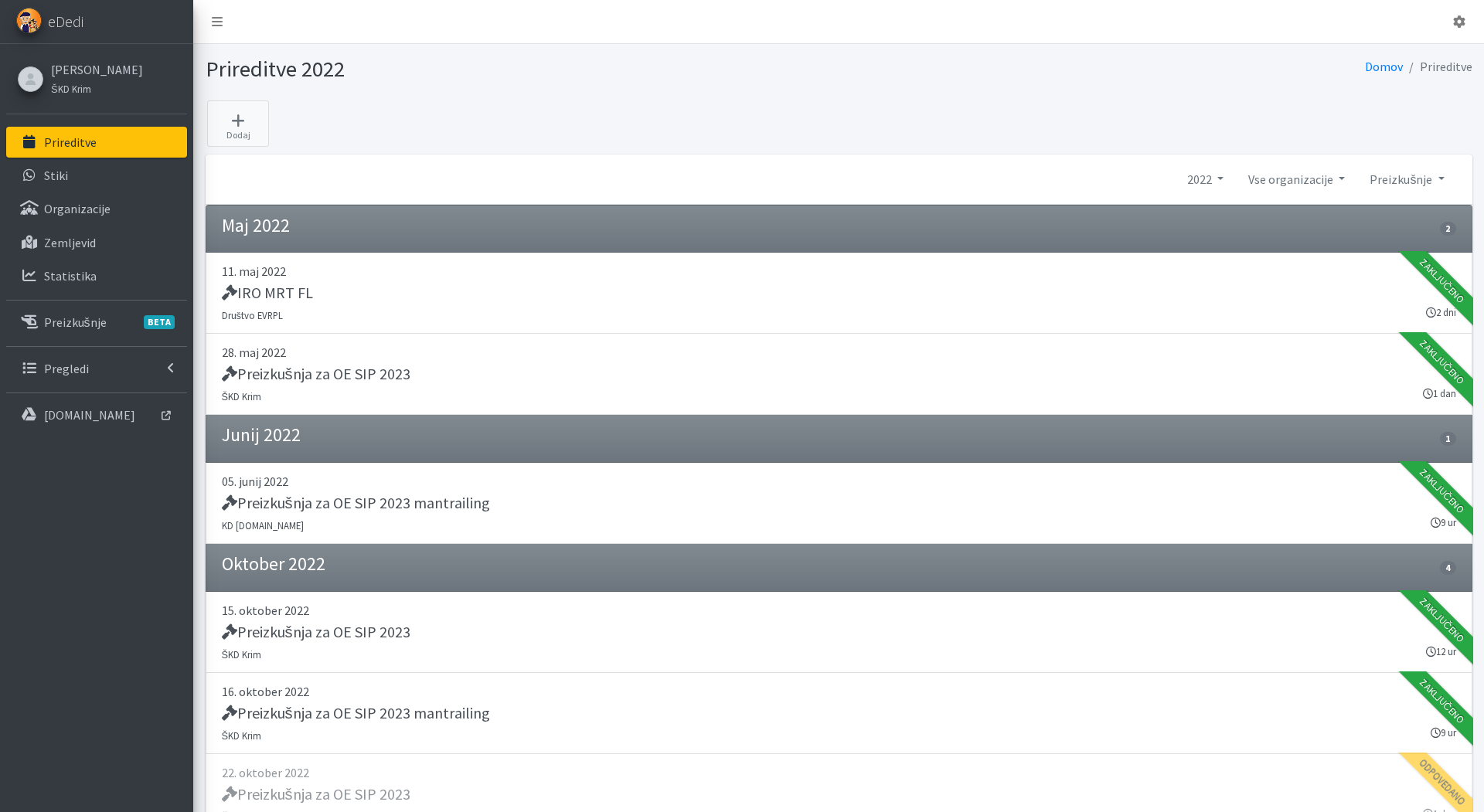 The image size is (1484, 812). Describe the element at coordinates (520, 69) in the screenshot. I see `h1: Prireditve 2022` at that location.